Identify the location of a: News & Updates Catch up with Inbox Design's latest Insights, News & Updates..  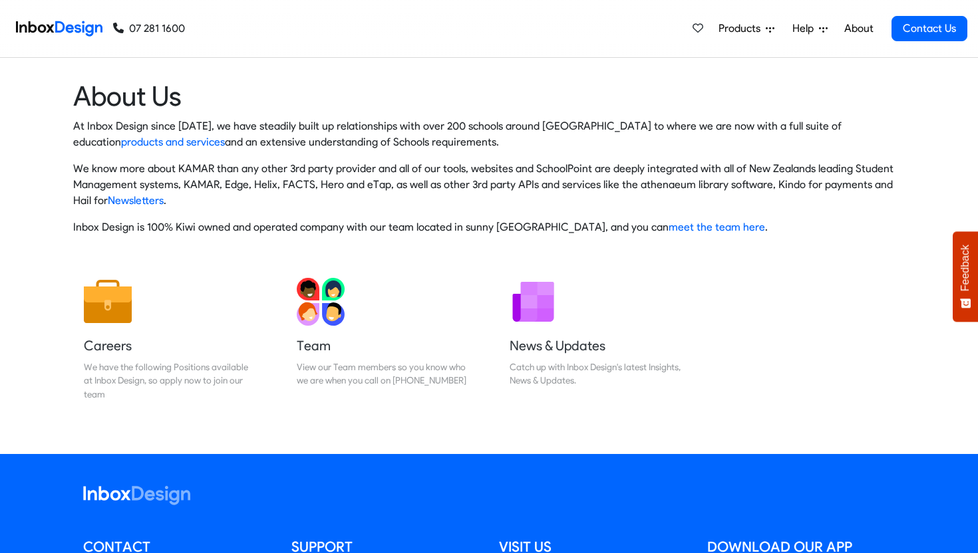
(595, 339).